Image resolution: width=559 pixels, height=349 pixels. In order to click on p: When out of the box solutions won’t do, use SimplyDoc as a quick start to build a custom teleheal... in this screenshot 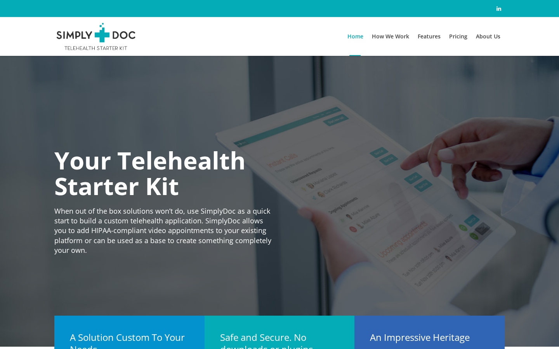, I will do `click(163, 235)`.